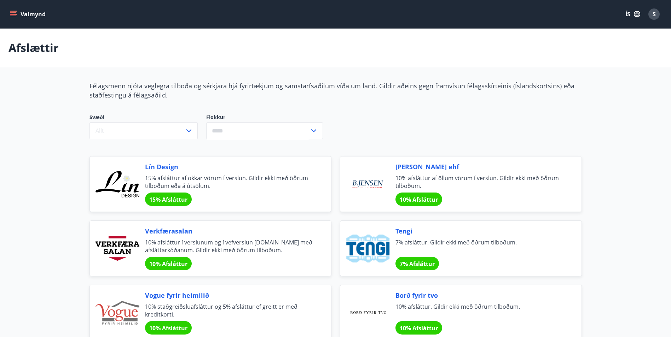 The image size is (671, 337). What do you see at coordinates (28, 14) in the screenshot?
I see `button: menu` at bounding box center [28, 14].